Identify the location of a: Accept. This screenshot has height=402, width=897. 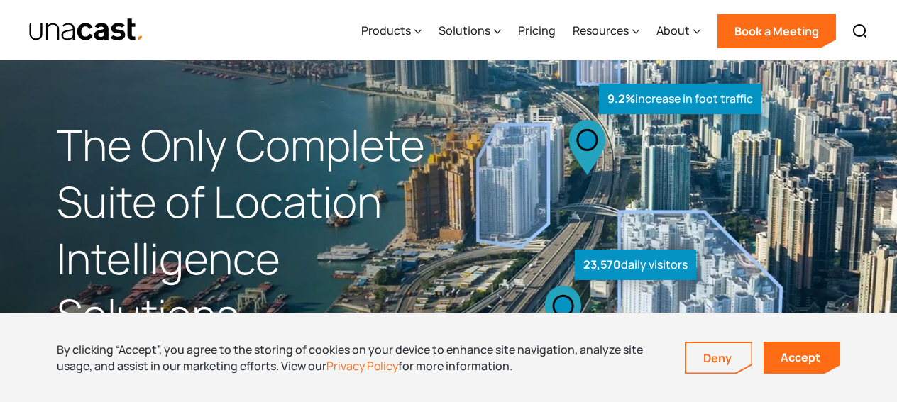
(802, 358).